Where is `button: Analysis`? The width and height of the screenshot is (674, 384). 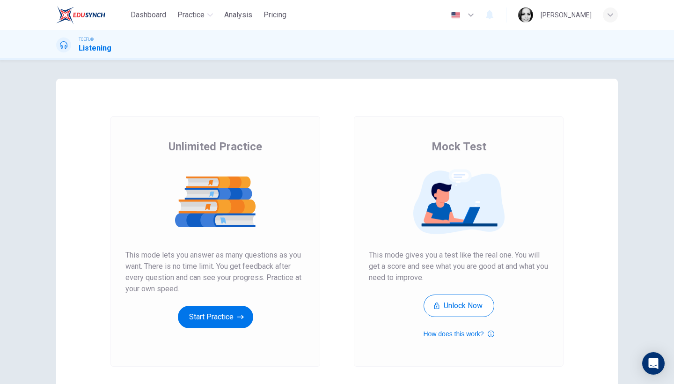
button: Analysis is located at coordinates (238, 15).